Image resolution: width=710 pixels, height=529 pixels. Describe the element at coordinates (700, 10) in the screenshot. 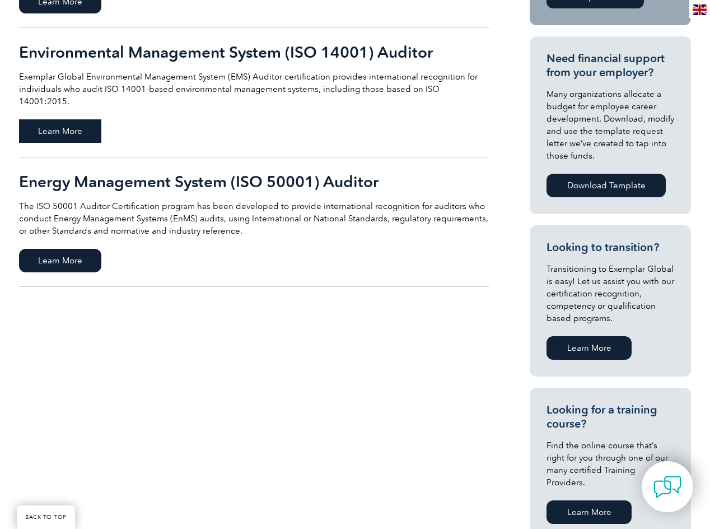

I see `img: en` at that location.